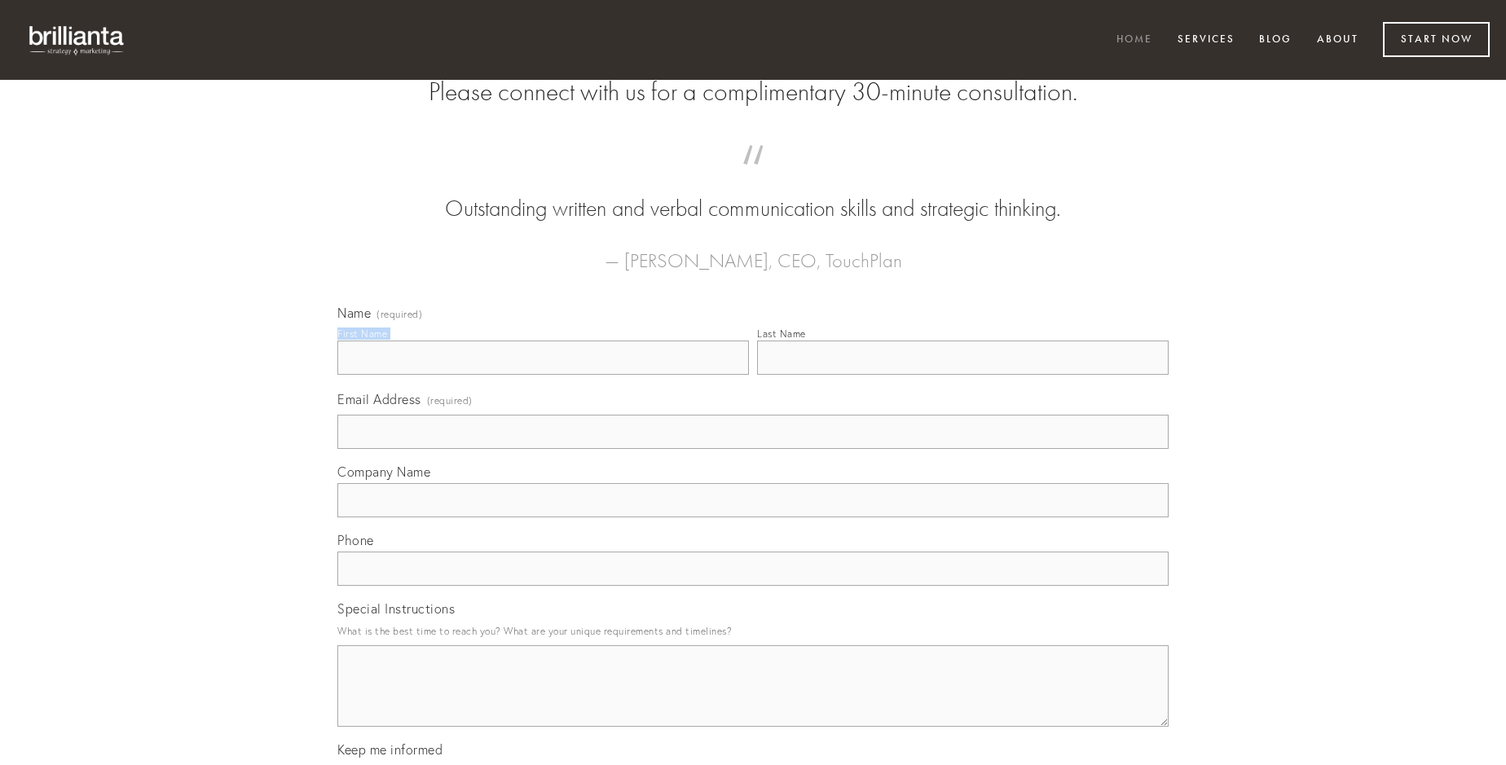 This screenshot has width=1506, height=765. Describe the element at coordinates (384, 472) in the screenshot. I see `span: Company Name` at that location.